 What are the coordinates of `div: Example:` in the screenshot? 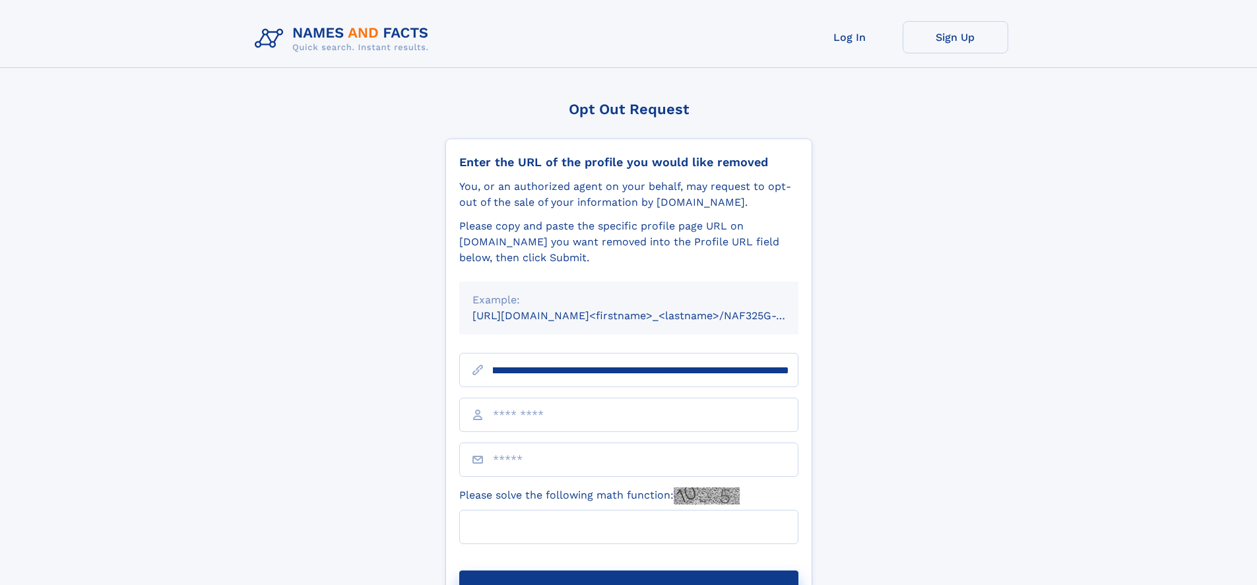 It's located at (629, 300).